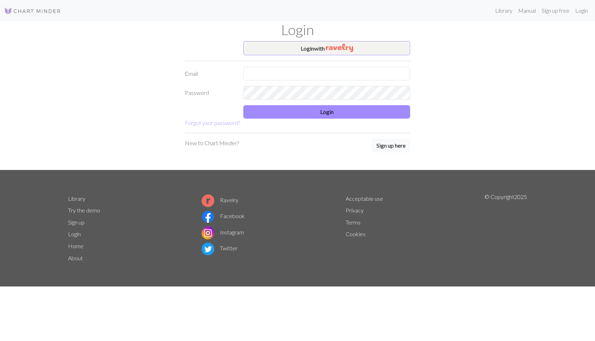 The width and height of the screenshot is (595, 341). Describe the element at coordinates (210, 74) in the screenshot. I see `label: Email` at that location.